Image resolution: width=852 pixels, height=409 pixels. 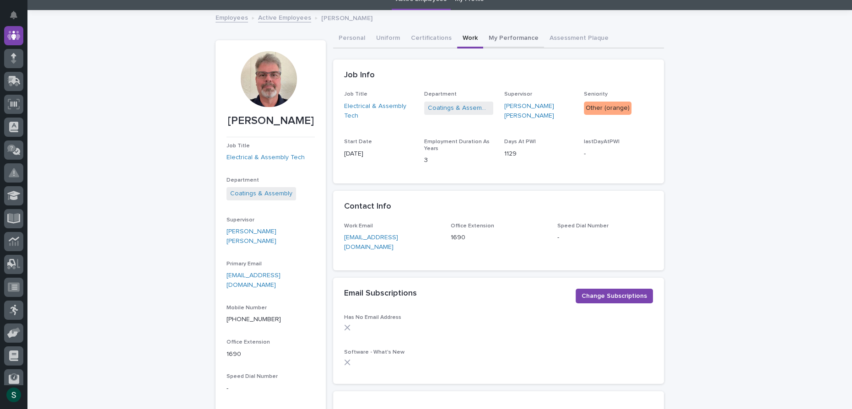 What do you see at coordinates (602, 142) in the screenshot?
I see `span: lastDayAtPWI` at bounding box center [602, 142].